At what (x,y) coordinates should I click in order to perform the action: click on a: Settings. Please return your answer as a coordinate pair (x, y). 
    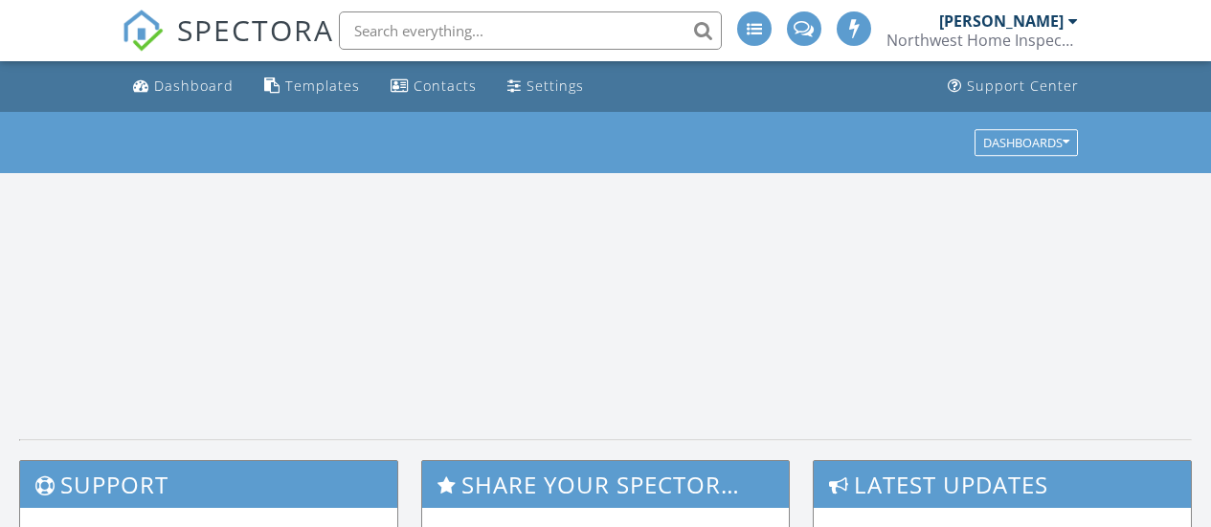
    Looking at the image, I should click on (546, 86).